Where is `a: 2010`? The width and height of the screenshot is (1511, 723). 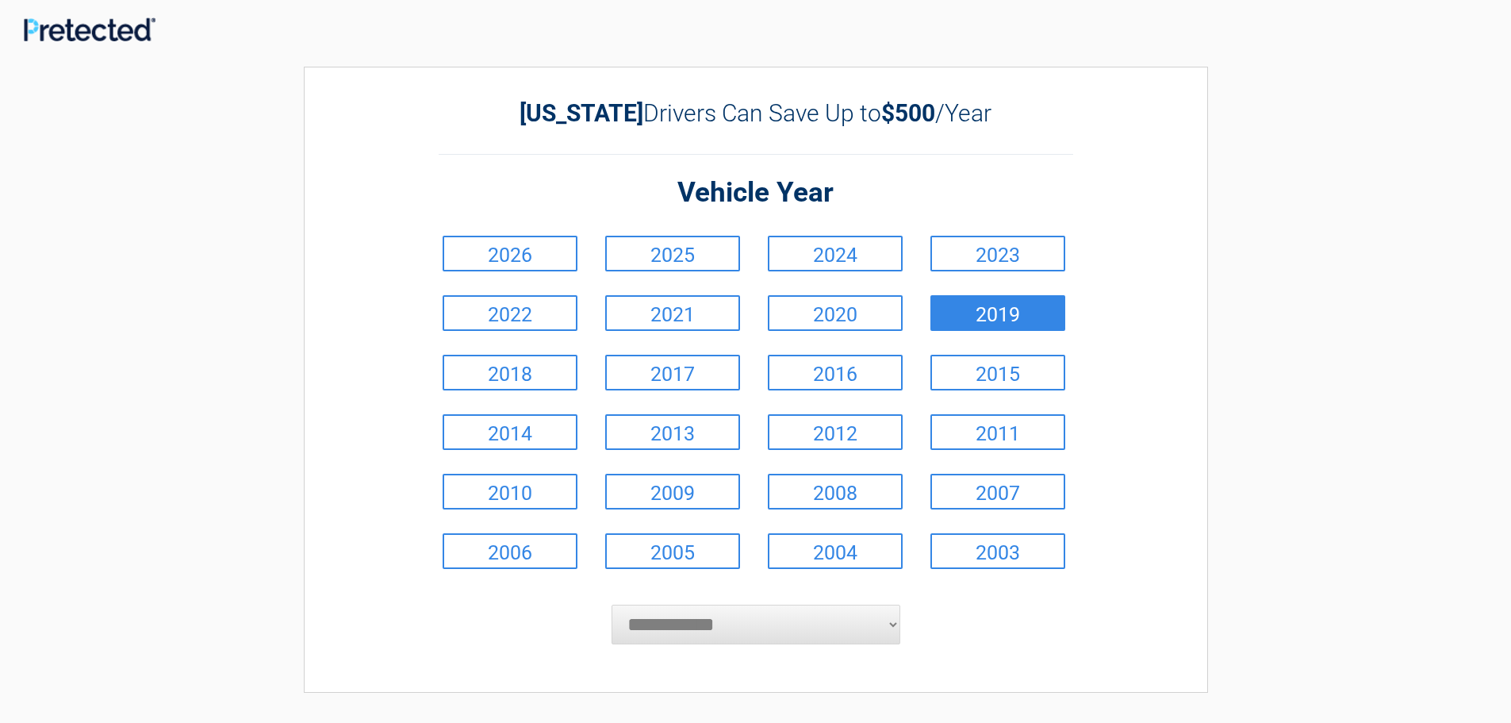
a: 2010 is located at coordinates (510, 491).